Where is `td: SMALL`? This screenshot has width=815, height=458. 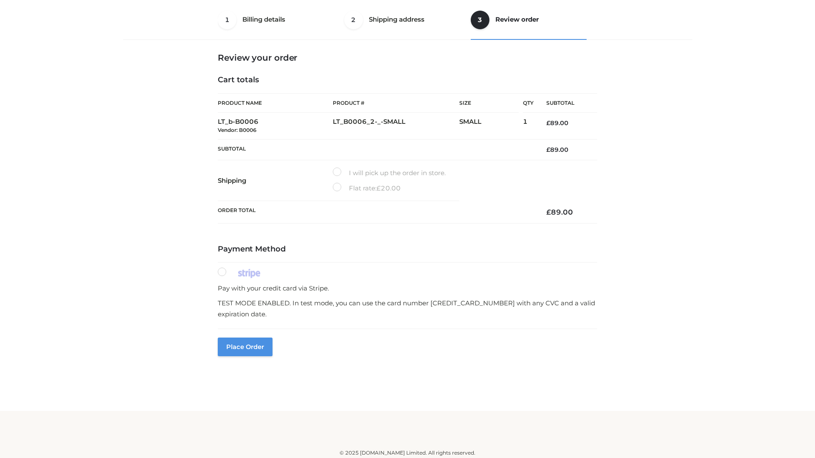 td: SMALL is located at coordinates (491, 126).